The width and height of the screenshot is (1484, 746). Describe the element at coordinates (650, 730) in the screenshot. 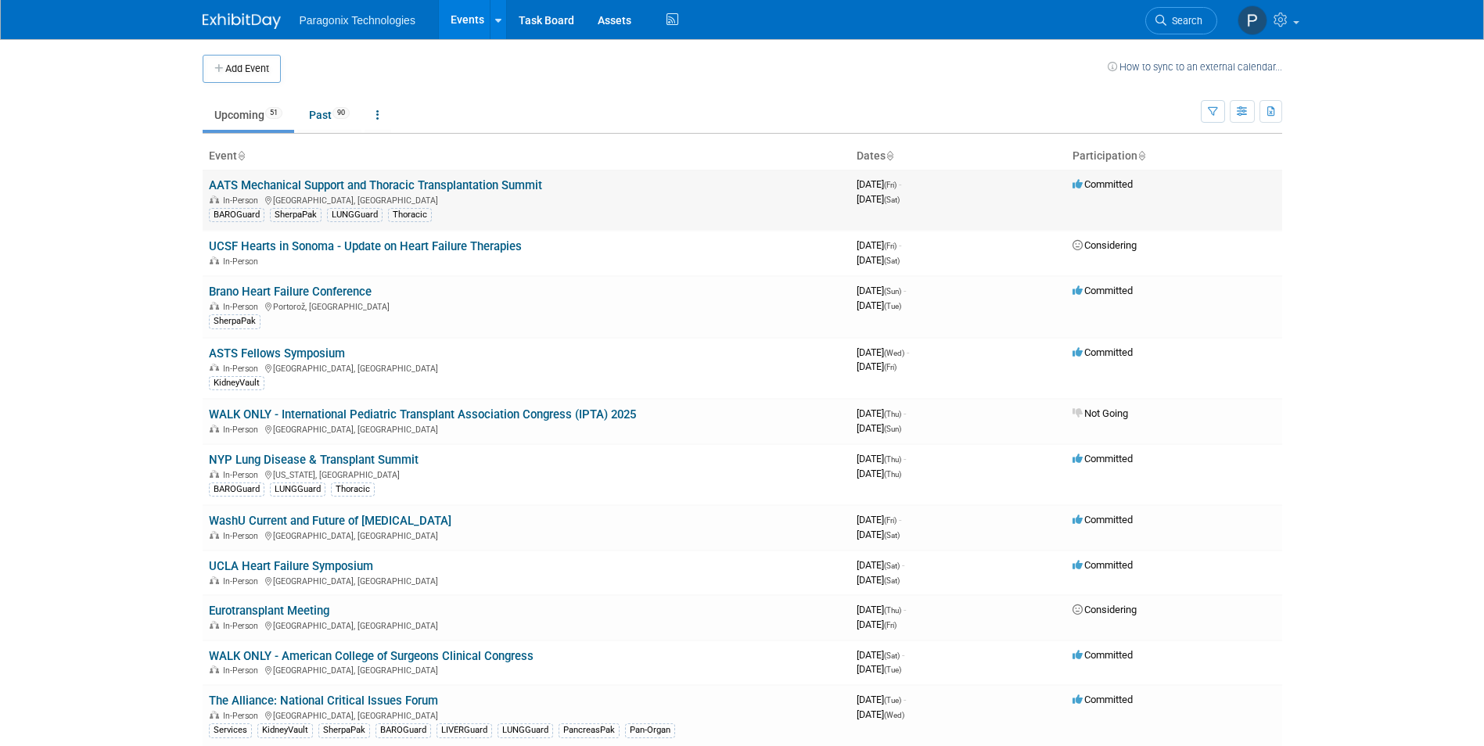

I see `div: Pan-Organ` at that location.